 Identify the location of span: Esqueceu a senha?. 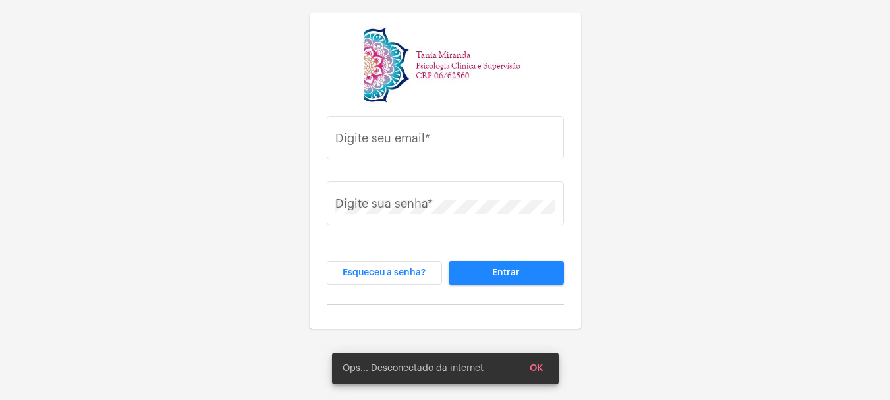
(384, 273).